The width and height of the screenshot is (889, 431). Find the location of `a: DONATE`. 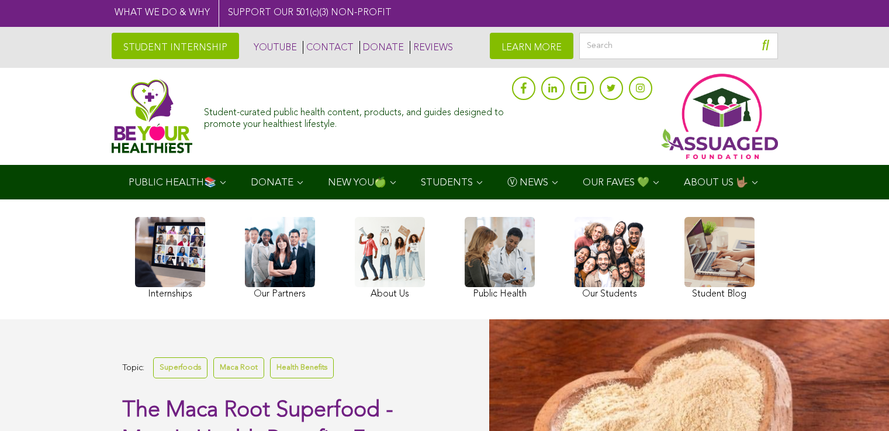

a: DONATE is located at coordinates (382, 47).